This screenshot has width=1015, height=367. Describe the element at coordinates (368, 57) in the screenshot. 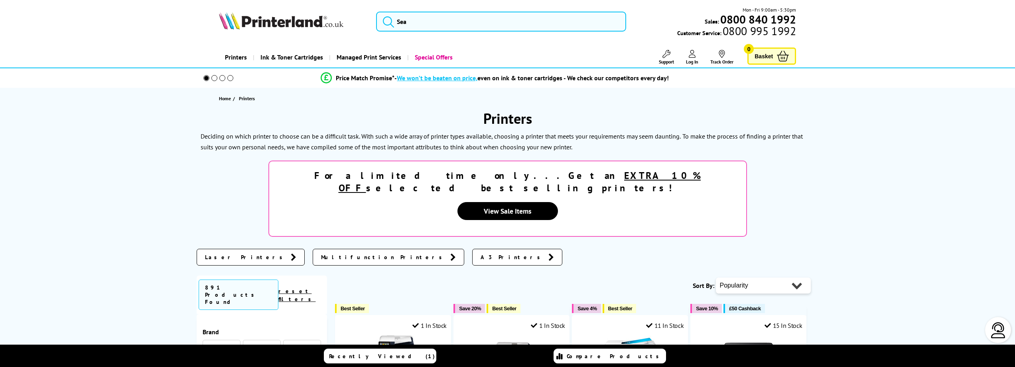

I see `a: Managed Print Services` at that location.